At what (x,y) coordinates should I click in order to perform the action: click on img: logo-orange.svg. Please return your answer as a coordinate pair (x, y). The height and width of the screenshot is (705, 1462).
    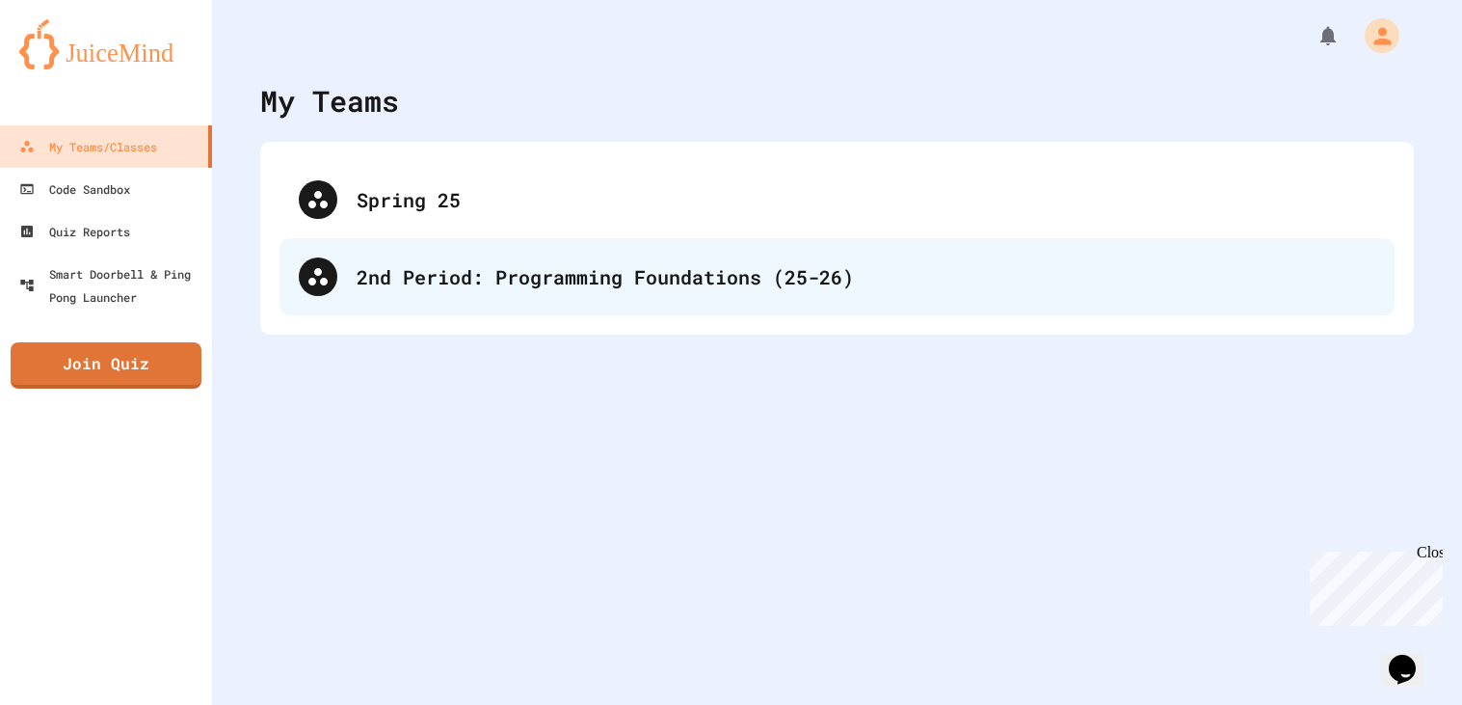
    Looking at the image, I should click on (106, 44).